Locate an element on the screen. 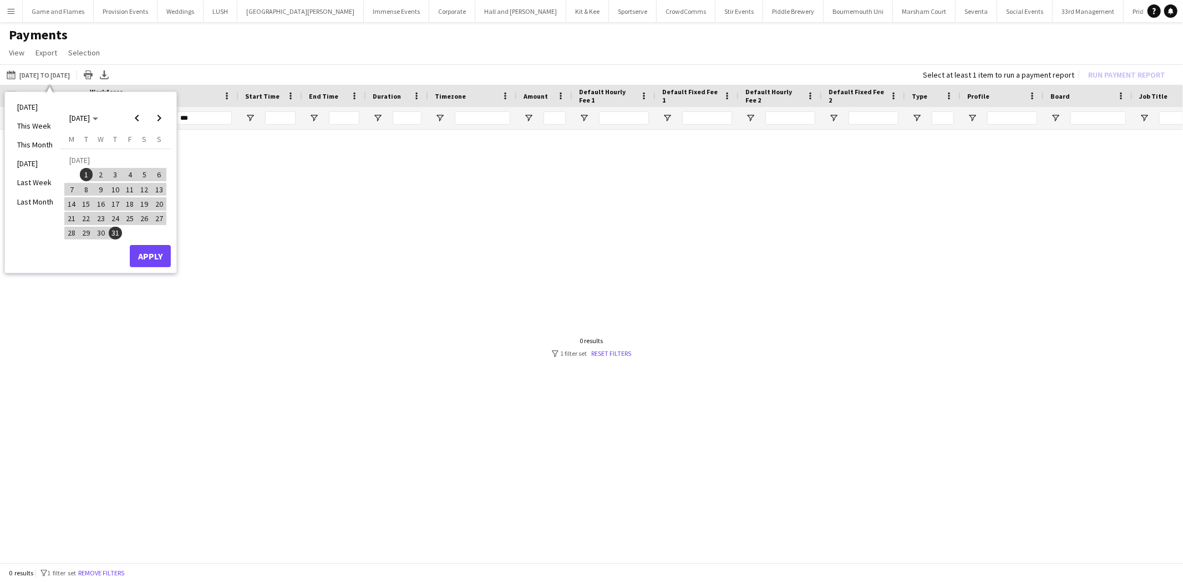 Image resolution: width=1183 pixels, height=582 pixels. span: 11 is located at coordinates (130, 190).